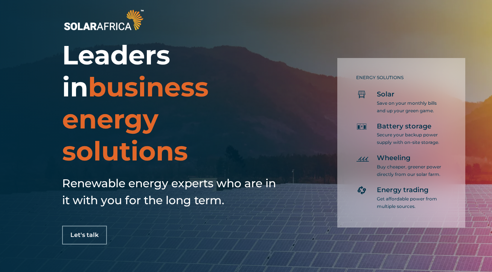  What do you see at coordinates (394, 158) in the screenshot?
I see `span: Wheeling` at bounding box center [394, 158].